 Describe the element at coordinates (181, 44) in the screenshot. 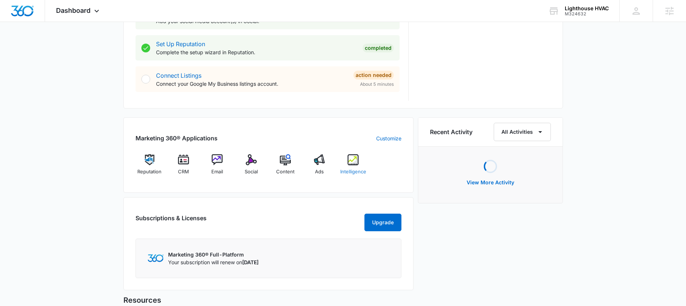

I see `a: Set Up Reputation` at that location.